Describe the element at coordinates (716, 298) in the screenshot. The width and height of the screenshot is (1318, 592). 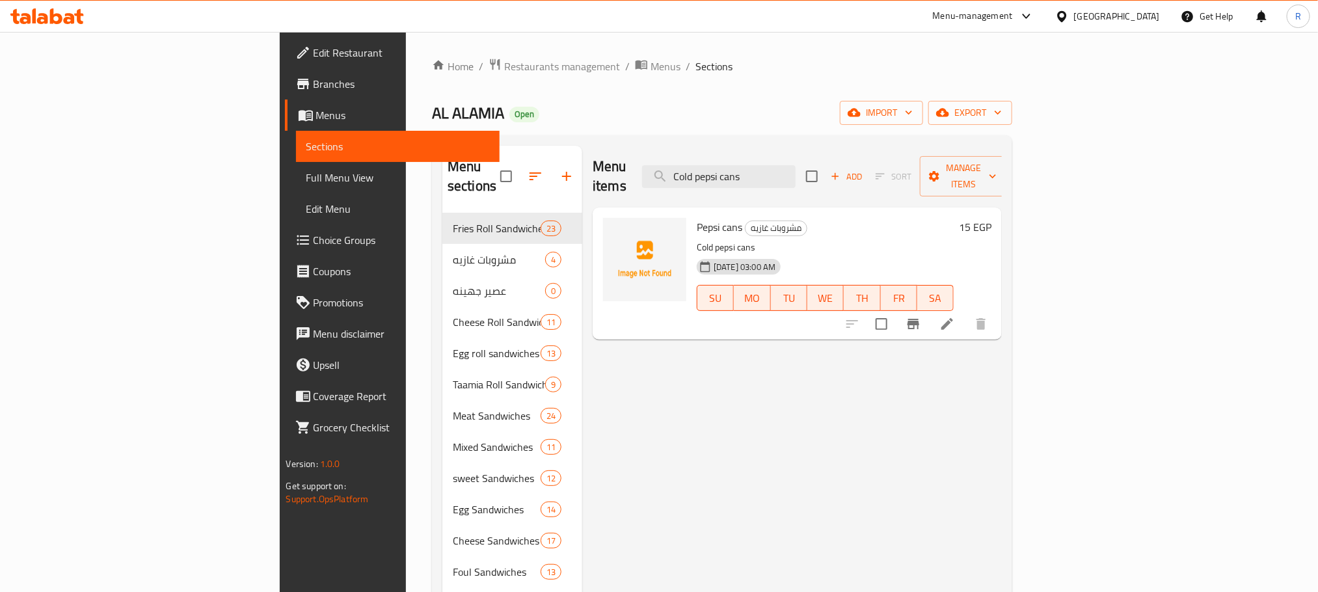
I see `span: SU` at that location.